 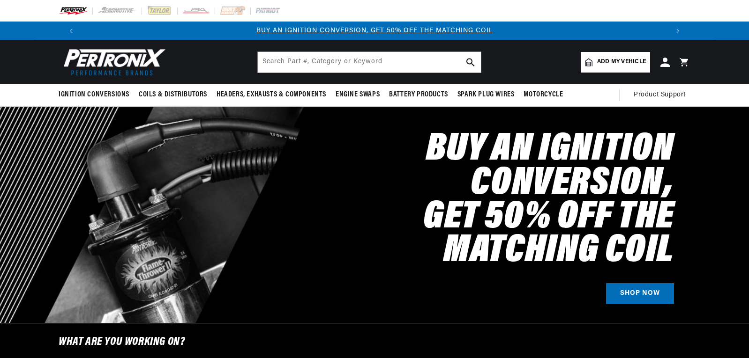 What do you see at coordinates (486, 95) in the screenshot?
I see `span: Spark Plug Wires` at bounding box center [486, 95].